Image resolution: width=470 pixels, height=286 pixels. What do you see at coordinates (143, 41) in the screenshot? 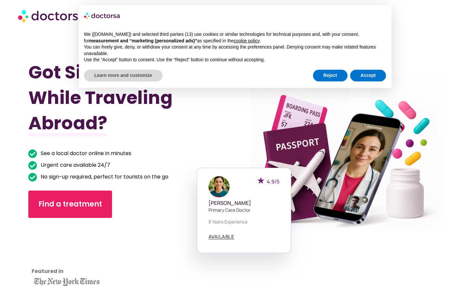
I see `strong: measurement and “marketing (personalized ads)”` at bounding box center [143, 41].